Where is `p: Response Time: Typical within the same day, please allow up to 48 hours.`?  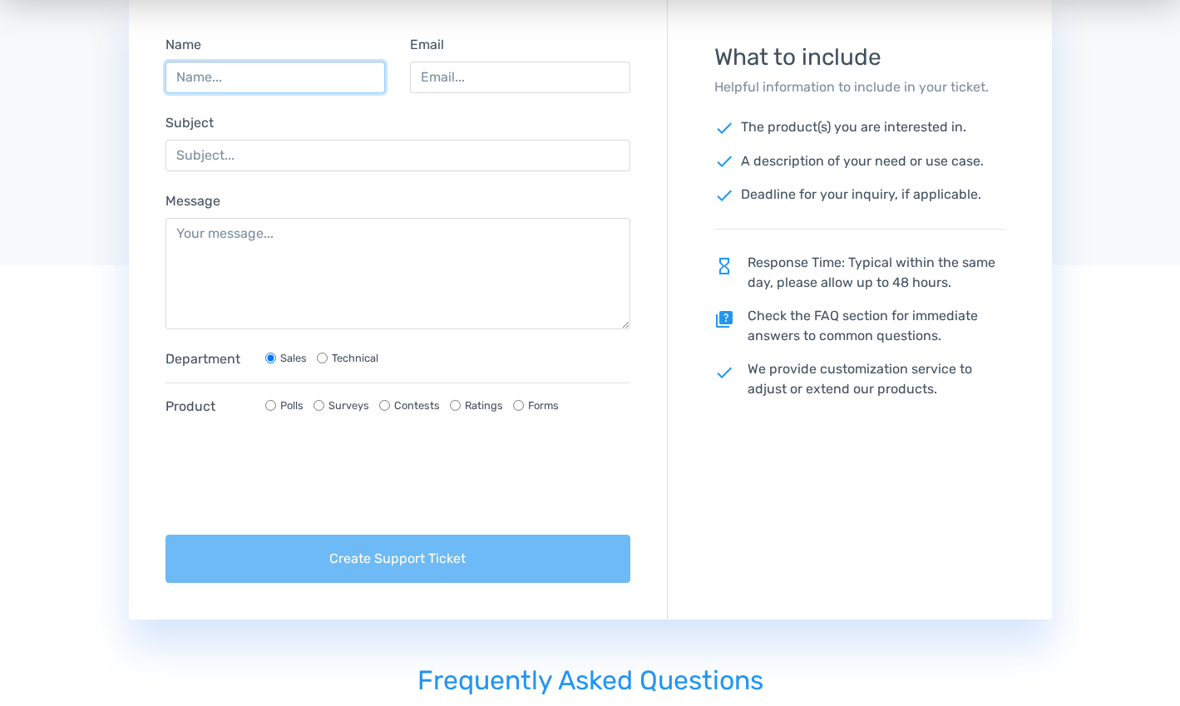 p: Response Time: Typical within the same day, please allow up to 48 hours. is located at coordinates (860, 273).